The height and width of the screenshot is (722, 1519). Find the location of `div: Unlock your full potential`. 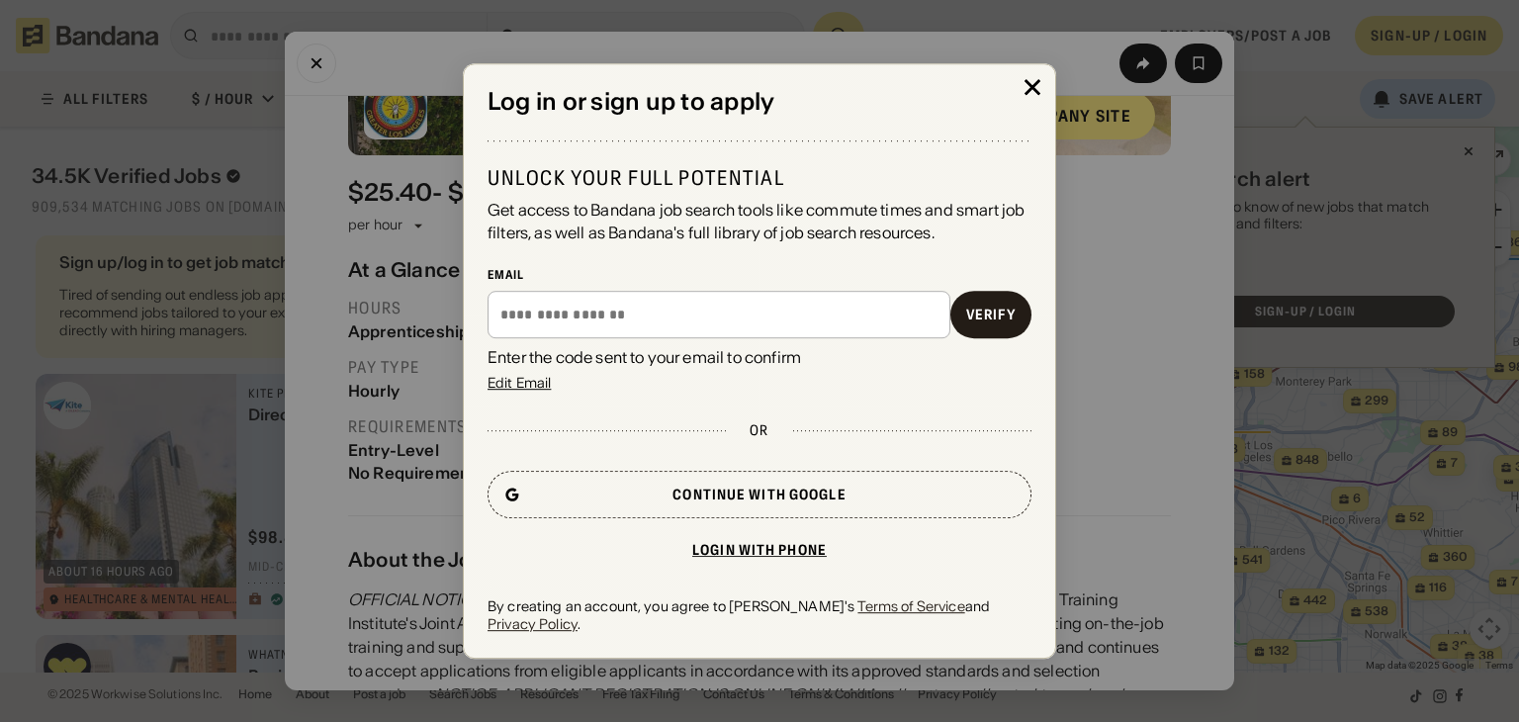

div: Unlock your full potential is located at coordinates (759, 178).